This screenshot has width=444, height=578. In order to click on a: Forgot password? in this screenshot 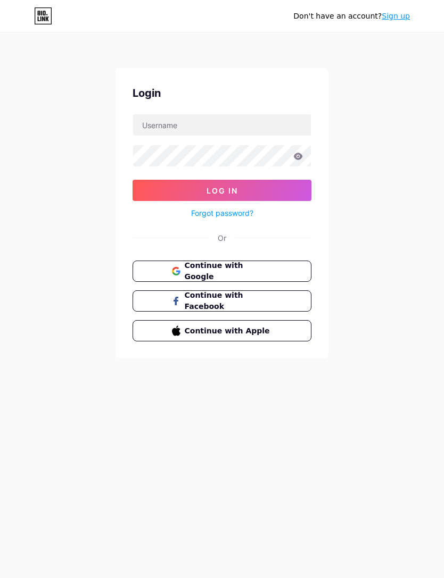, I will do `click(222, 213)`.